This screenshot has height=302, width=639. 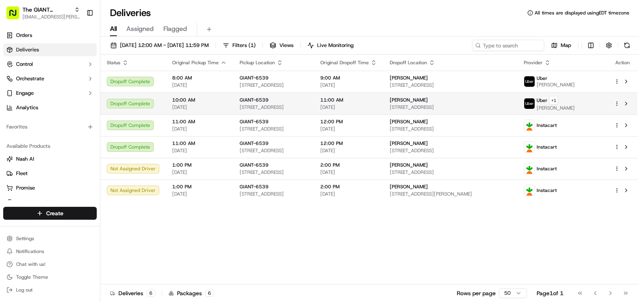 I want to click on button: Toggle Theme, so click(x=50, y=277).